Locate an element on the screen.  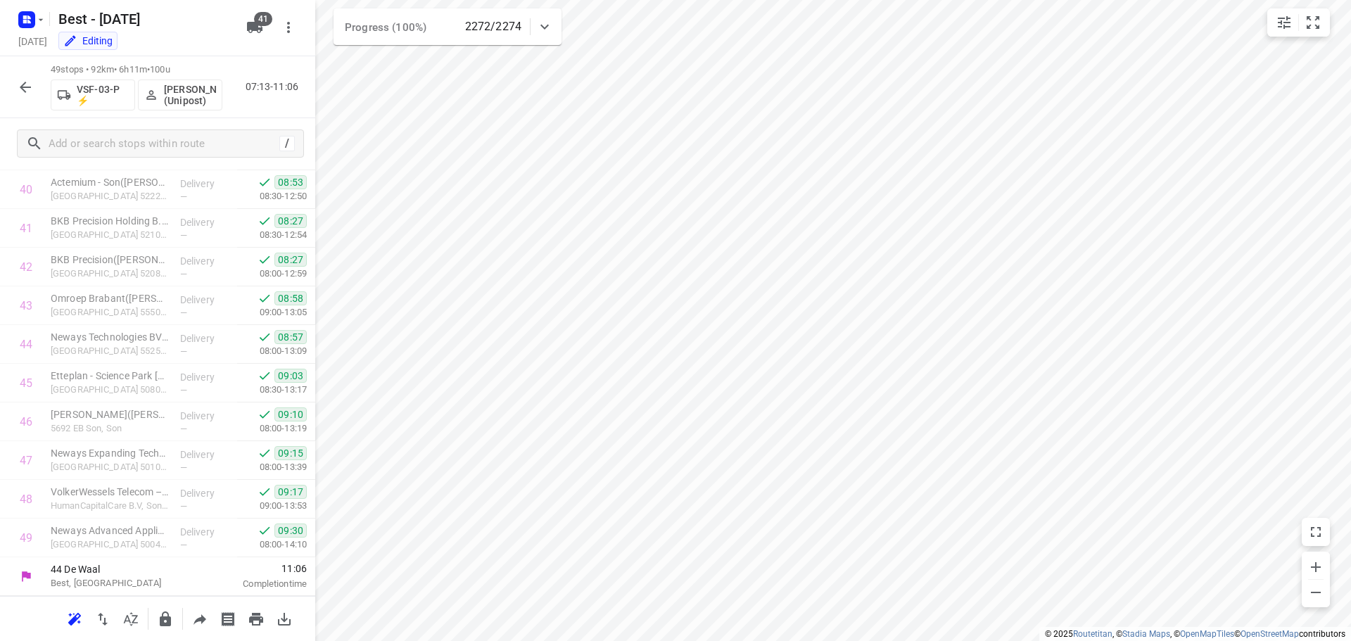
p: 09:00-13:53 is located at coordinates (272, 506).